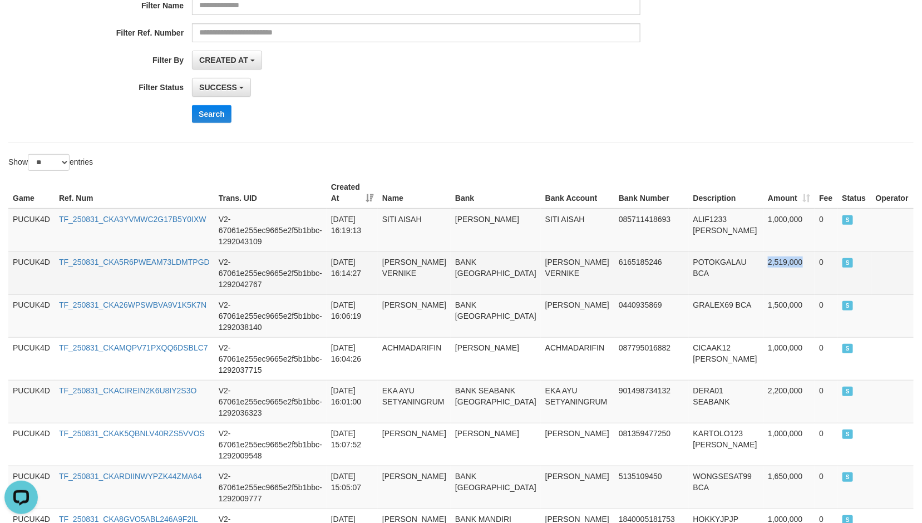 This screenshot has width=922, height=523. What do you see at coordinates (726, 401) in the screenshot?
I see `td: DERA01 SEABANK` at bounding box center [726, 401].